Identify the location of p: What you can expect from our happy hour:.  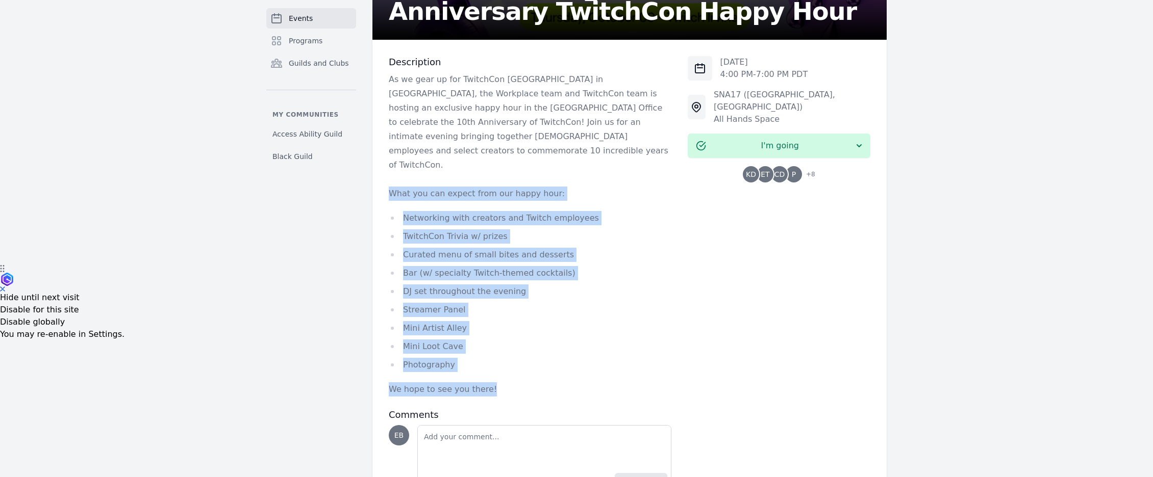
(530, 194).